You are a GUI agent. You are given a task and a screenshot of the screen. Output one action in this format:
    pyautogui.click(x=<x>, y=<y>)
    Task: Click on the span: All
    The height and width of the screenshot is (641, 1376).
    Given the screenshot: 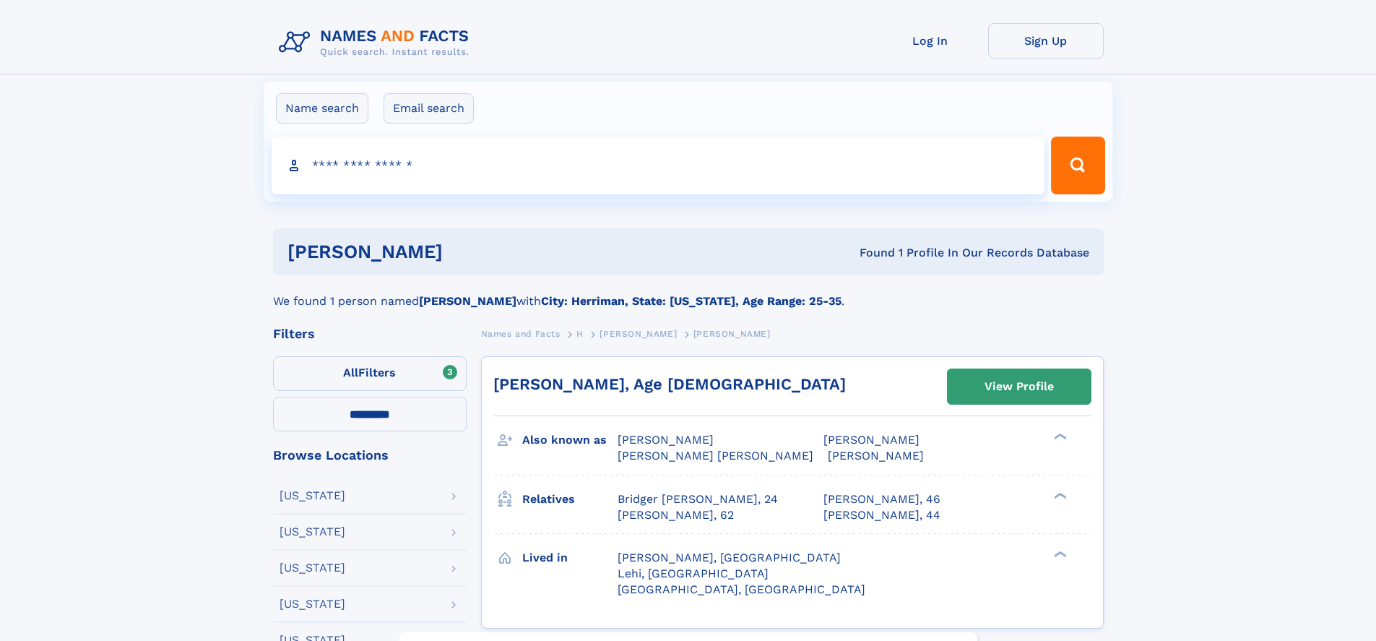 What is the action you would take?
    pyautogui.click(x=350, y=372)
    